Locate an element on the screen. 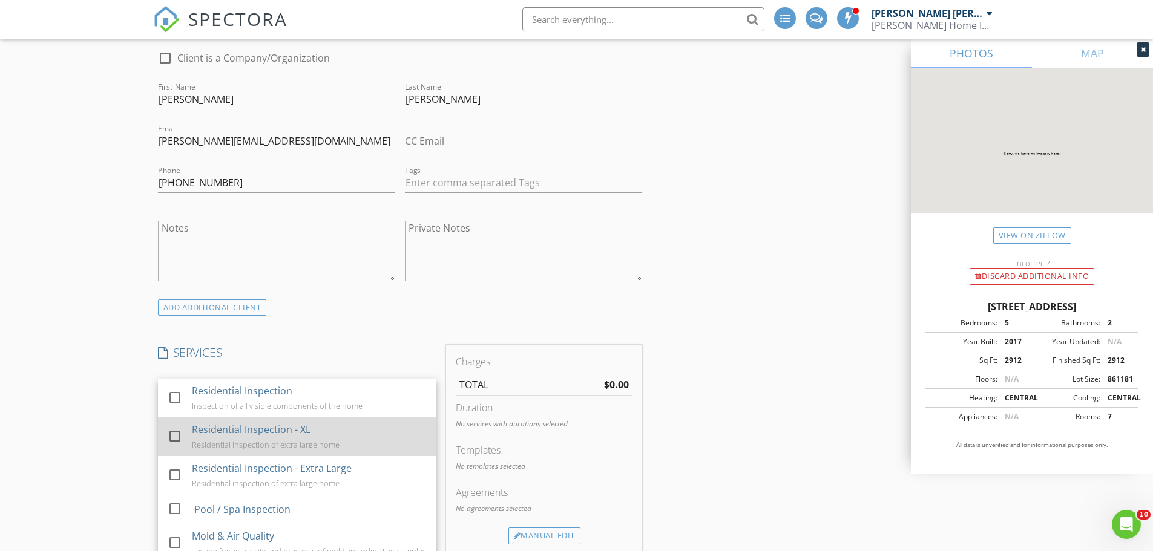 The image size is (1153, 551). div: Manual Edit is located at coordinates (544, 536).